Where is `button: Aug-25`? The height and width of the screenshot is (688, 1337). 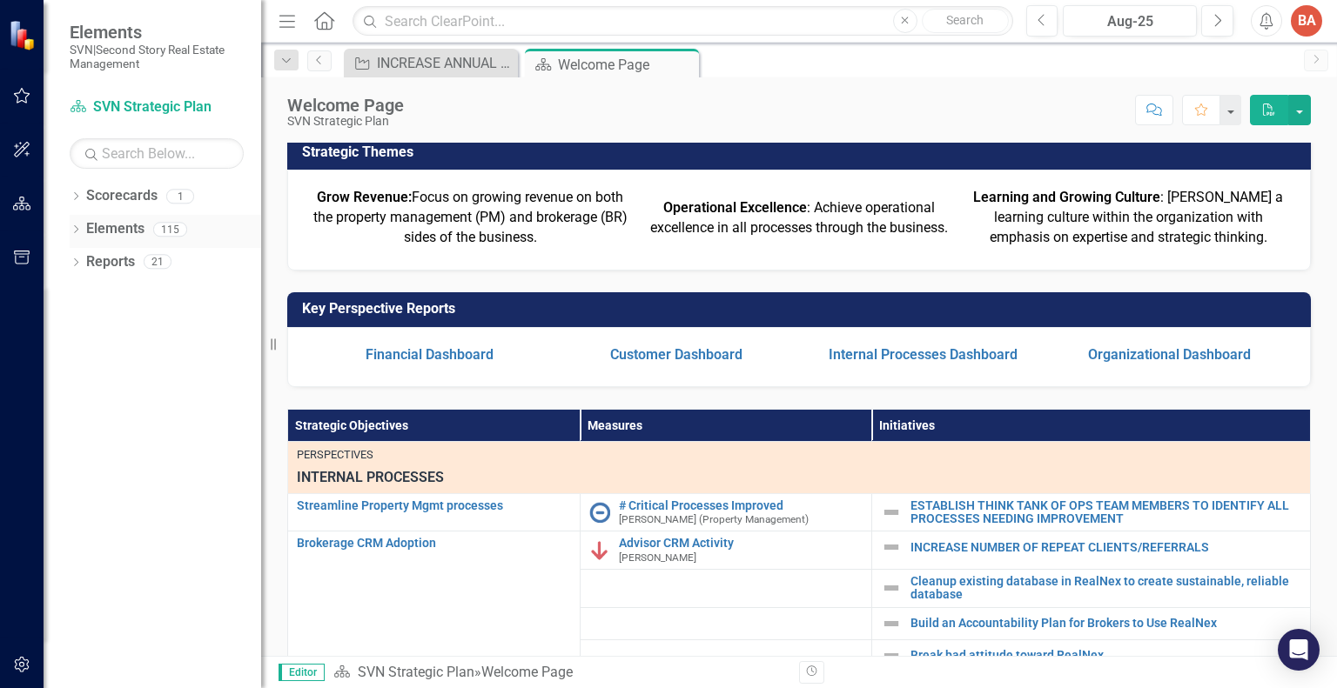
button: Aug-25 is located at coordinates (1130, 21).